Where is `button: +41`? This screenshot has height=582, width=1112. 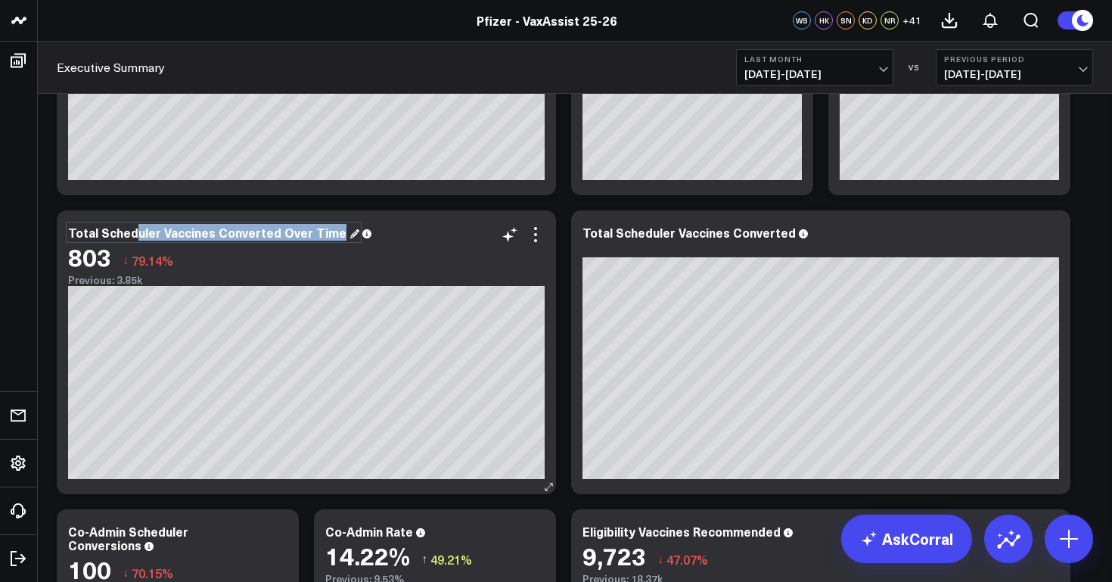
button: +41 is located at coordinates (911, 20).